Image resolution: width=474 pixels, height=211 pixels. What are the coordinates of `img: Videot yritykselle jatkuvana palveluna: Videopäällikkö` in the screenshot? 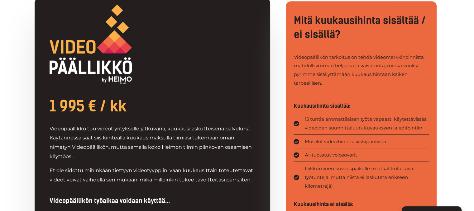 It's located at (91, 44).